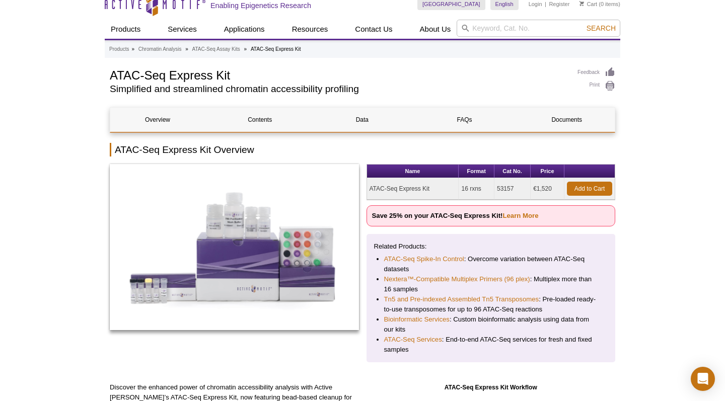 The image size is (725, 401). Describe the element at coordinates (310, 29) in the screenshot. I see `a: Resources` at that location.